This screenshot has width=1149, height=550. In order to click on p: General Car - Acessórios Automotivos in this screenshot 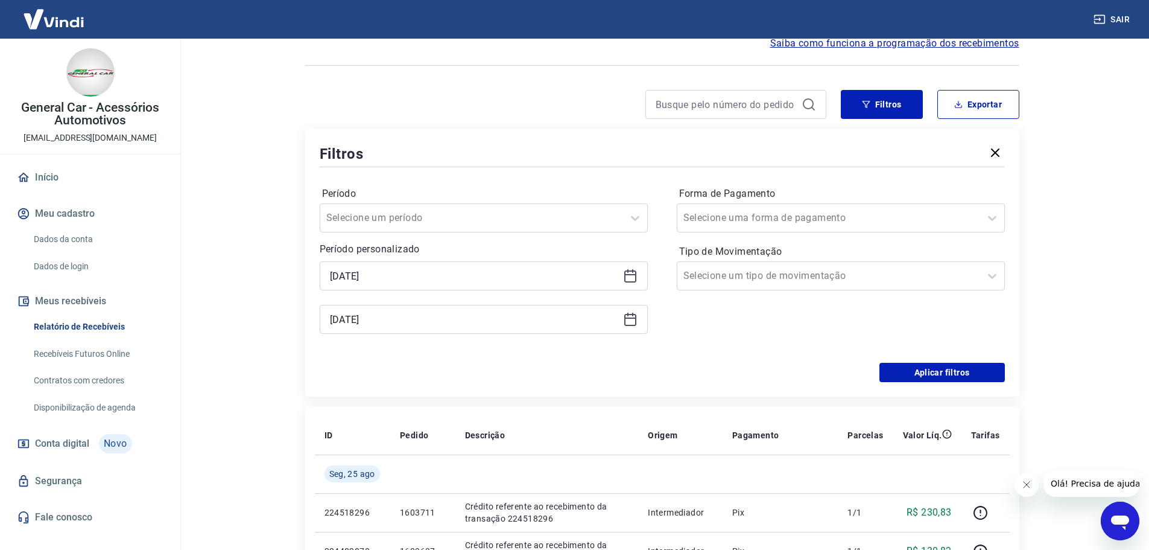, I will do `click(90, 114)`.